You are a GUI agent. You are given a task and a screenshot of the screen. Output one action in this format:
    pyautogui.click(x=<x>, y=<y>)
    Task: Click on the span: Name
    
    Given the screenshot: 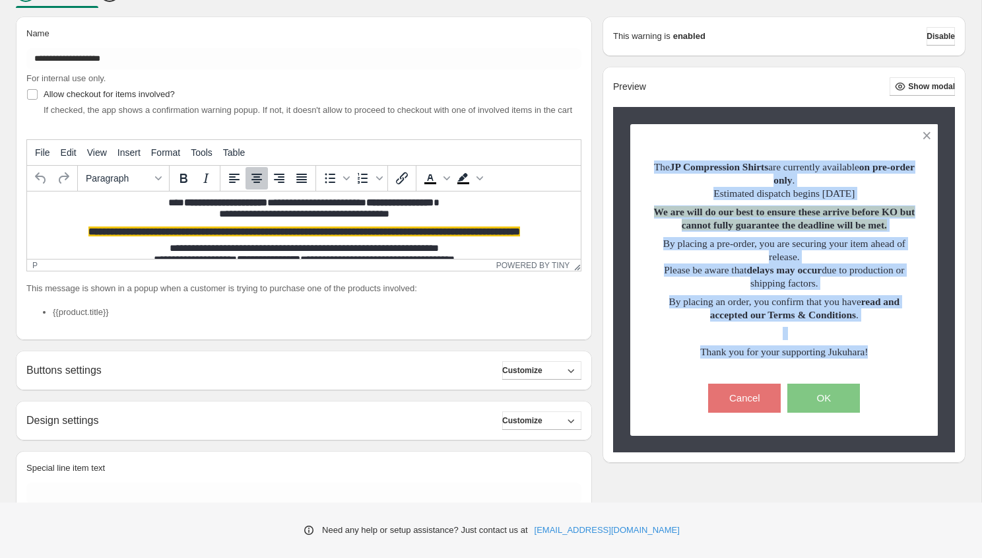 What is the action you would take?
    pyautogui.click(x=38, y=33)
    